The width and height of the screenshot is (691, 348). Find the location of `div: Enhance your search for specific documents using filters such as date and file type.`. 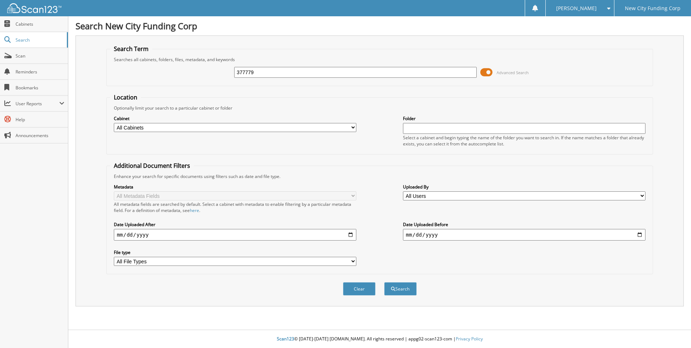

div: Enhance your search for specific documents using filters such as date and file type. is located at coordinates (379, 176).